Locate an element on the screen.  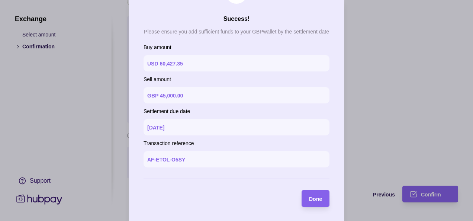
p: Settlement due date is located at coordinates (237, 111).